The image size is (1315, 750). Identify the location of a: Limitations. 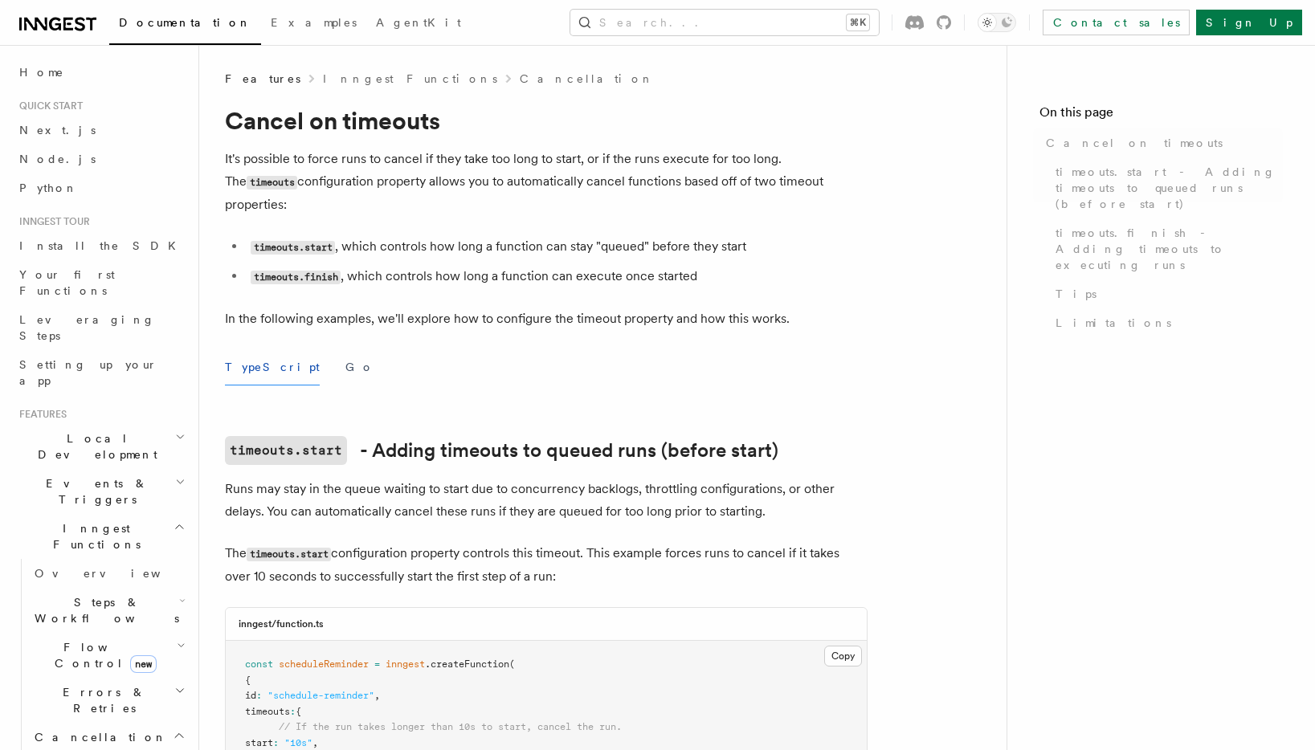
(1165, 323).